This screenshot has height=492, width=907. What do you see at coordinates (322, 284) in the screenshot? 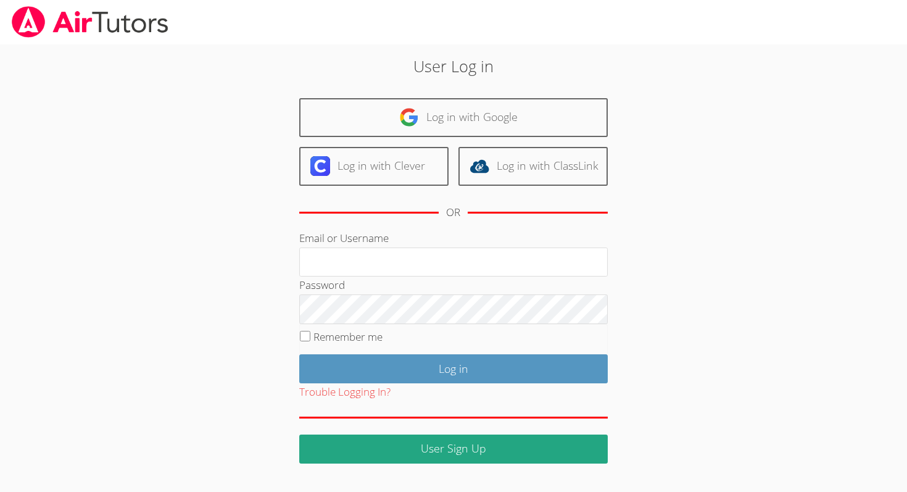
I see `label: Password` at bounding box center [322, 284].